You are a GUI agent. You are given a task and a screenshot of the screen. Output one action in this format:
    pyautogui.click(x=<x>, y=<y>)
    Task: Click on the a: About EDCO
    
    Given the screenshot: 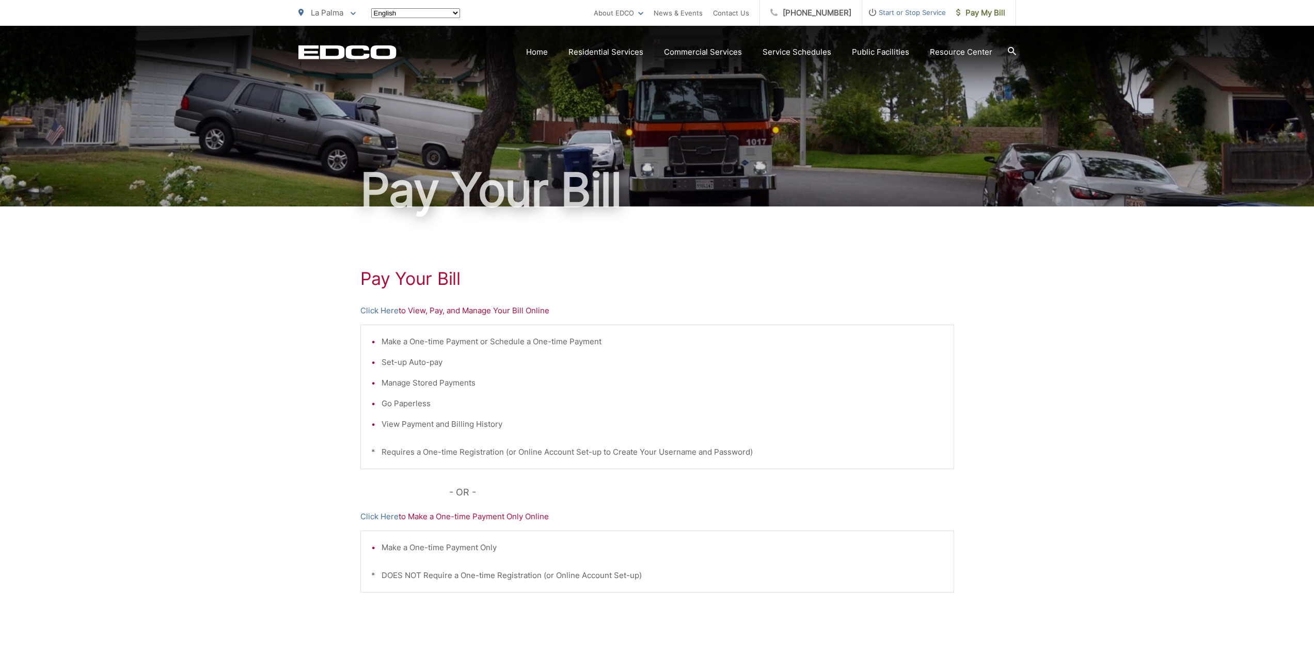 What is the action you would take?
    pyautogui.click(x=618, y=13)
    